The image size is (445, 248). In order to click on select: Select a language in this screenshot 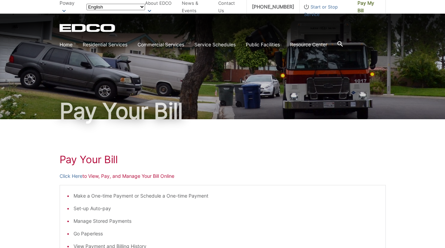, I will do `click(116, 7)`.